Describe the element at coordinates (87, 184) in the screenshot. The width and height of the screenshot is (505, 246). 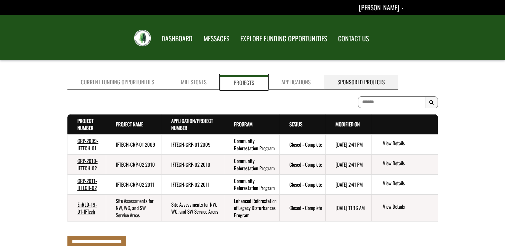
I see `a: CRP-2011-IFTECH-02` at that location.